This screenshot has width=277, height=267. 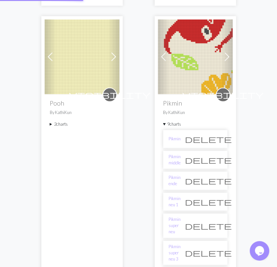 What do you see at coordinates (174, 253) in the screenshot?
I see `a: Pikmin super neu 3` at bounding box center [174, 253].